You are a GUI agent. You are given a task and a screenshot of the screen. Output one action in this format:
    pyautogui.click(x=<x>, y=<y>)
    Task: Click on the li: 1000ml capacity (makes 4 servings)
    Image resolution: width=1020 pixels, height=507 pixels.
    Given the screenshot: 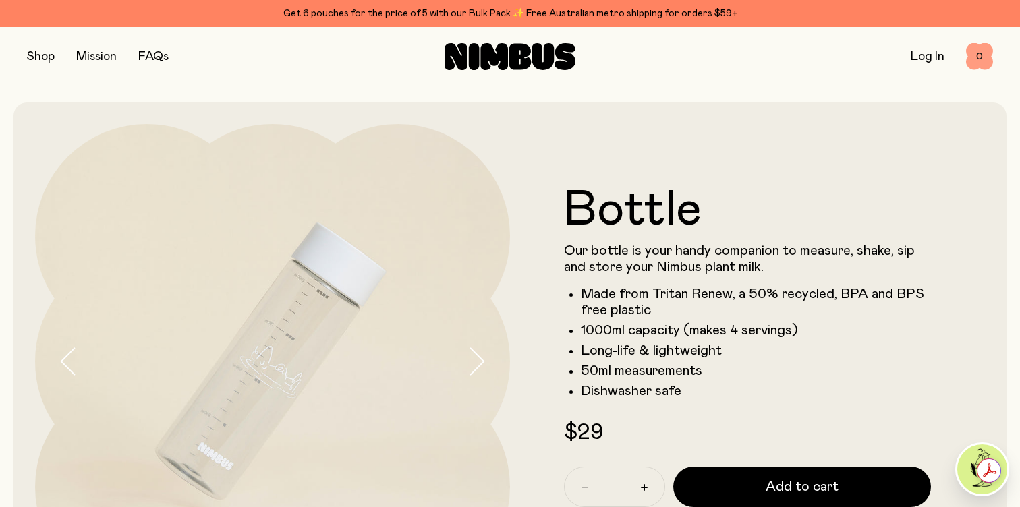 What is the action you would take?
    pyautogui.click(x=755, y=330)
    